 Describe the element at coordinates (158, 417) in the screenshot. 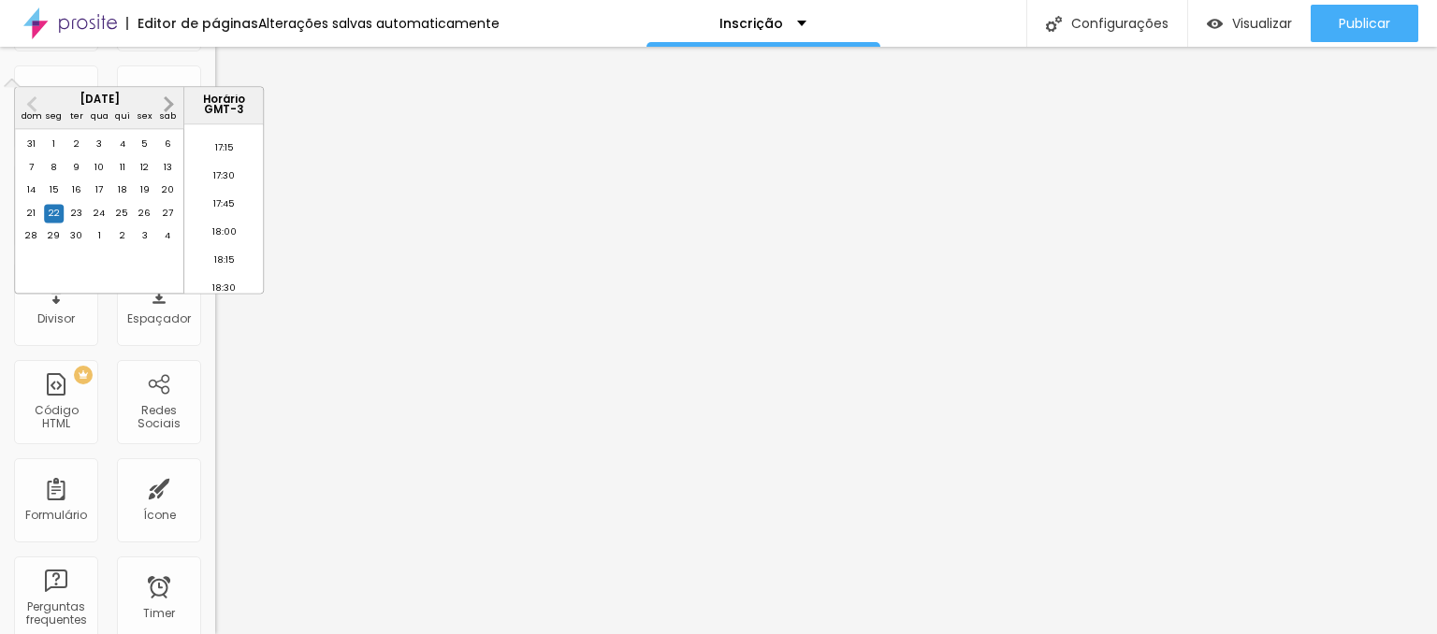

I see `div: Redes Sociais` at that location.